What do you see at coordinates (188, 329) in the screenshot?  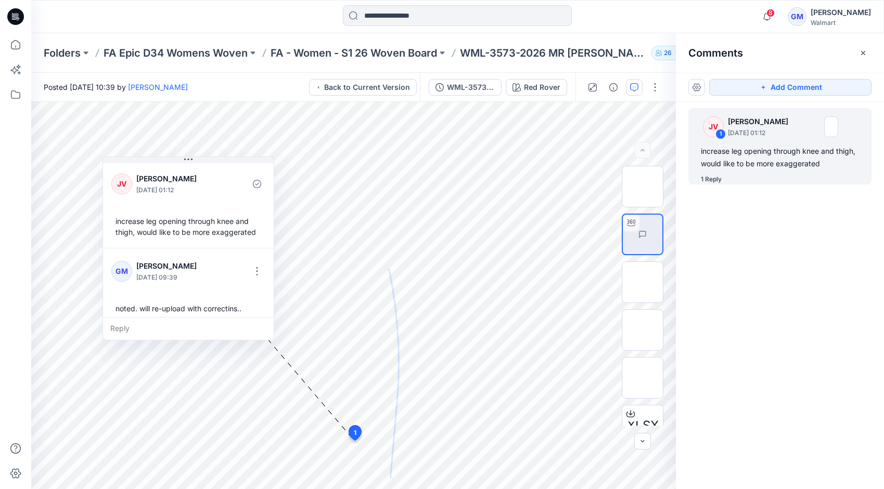 I see `div: Reply` at bounding box center [188, 329].